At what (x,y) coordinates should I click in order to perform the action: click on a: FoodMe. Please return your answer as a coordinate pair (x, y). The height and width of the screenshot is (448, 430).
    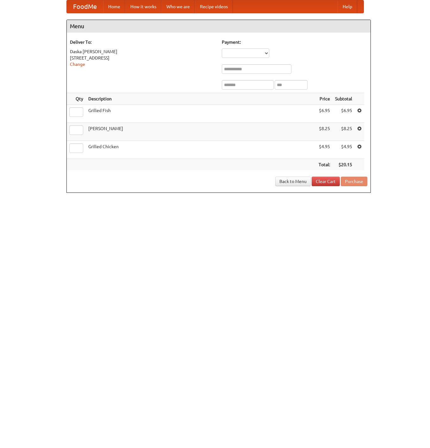
    Looking at the image, I should click on (85, 7).